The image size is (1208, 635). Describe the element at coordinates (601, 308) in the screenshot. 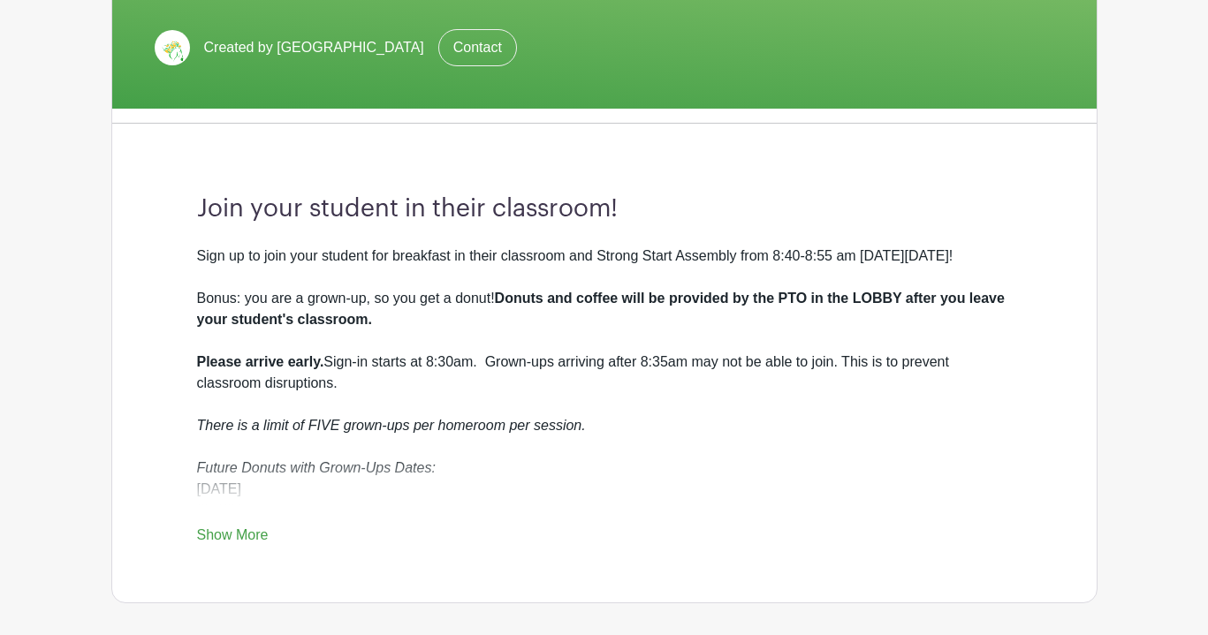

I see `strong: Donuts and coffee will be provided by the PTO in the LOBBY after you leave your student's classroom.` at that location.